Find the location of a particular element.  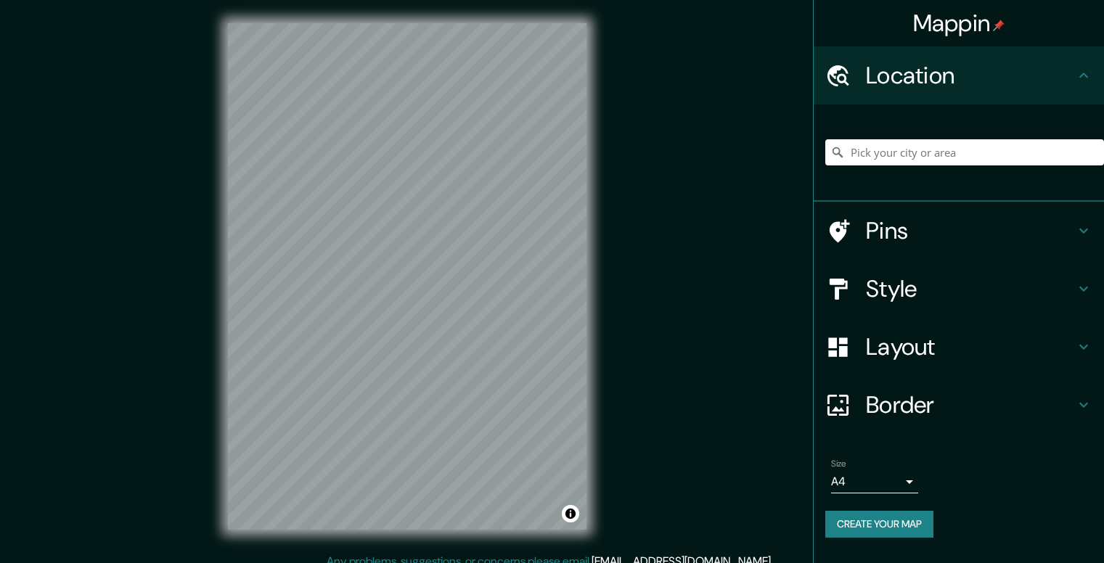

div: Location is located at coordinates (958, 75).